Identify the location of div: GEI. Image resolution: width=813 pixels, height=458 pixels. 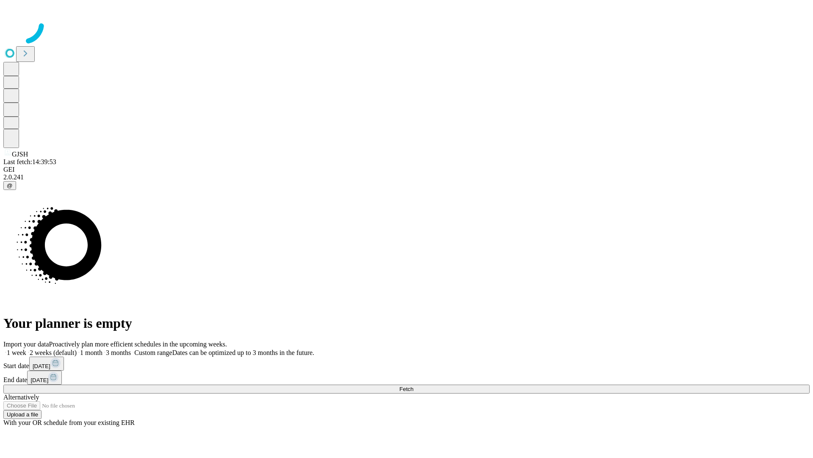
(407, 169).